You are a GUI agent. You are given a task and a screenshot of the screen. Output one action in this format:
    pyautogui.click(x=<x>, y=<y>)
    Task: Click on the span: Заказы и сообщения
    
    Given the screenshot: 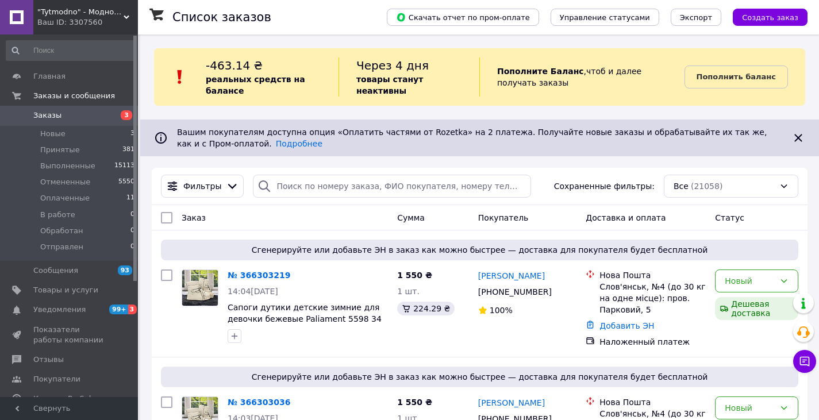 What is the action you would take?
    pyautogui.click(x=74, y=96)
    